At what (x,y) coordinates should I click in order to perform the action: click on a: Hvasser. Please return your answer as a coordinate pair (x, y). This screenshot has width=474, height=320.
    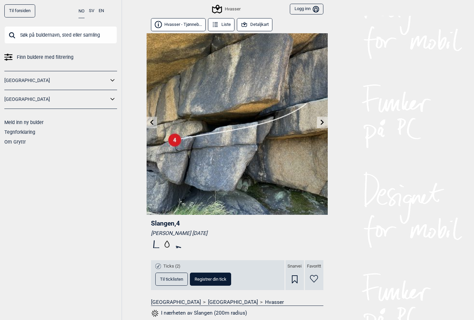
    Looking at the image, I should click on (275, 302).